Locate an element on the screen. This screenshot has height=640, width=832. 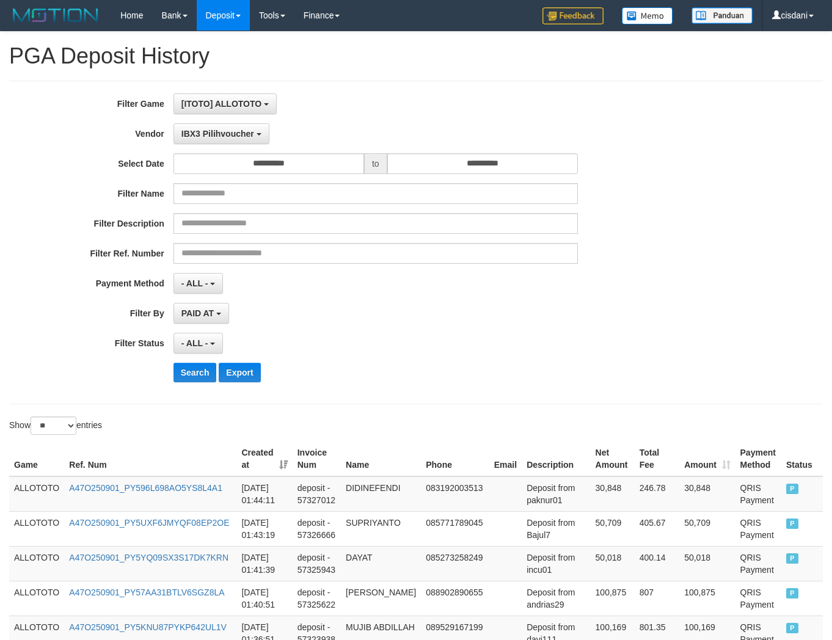
th: Total Fee is located at coordinates (657, 459).